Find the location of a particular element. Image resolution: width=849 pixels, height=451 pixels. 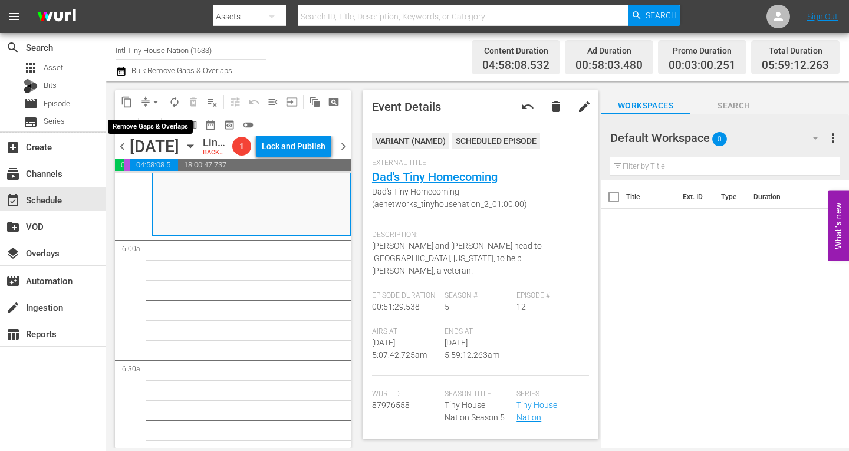

span: Create Series Block is located at coordinates (127, 125).